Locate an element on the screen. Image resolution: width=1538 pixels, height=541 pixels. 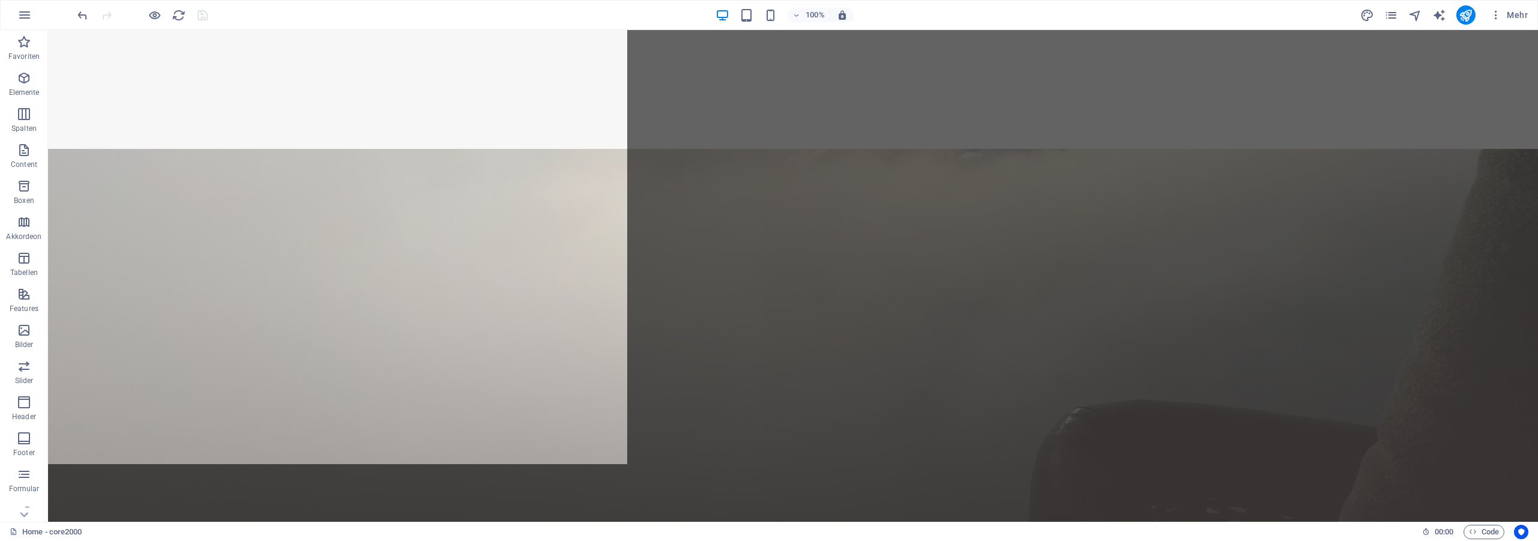
p: Spalten is located at coordinates (24, 129).